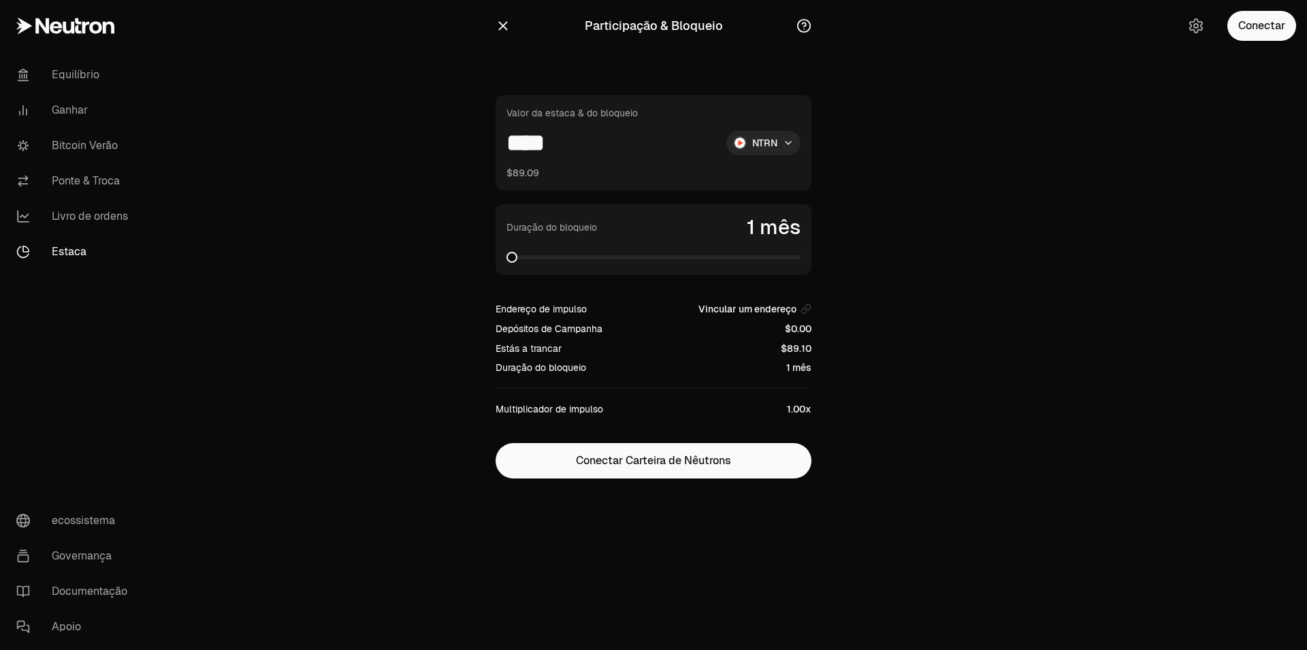  What do you see at coordinates (653, 26) in the screenshot?
I see `div: Participação & Bloqueio` at bounding box center [653, 26].